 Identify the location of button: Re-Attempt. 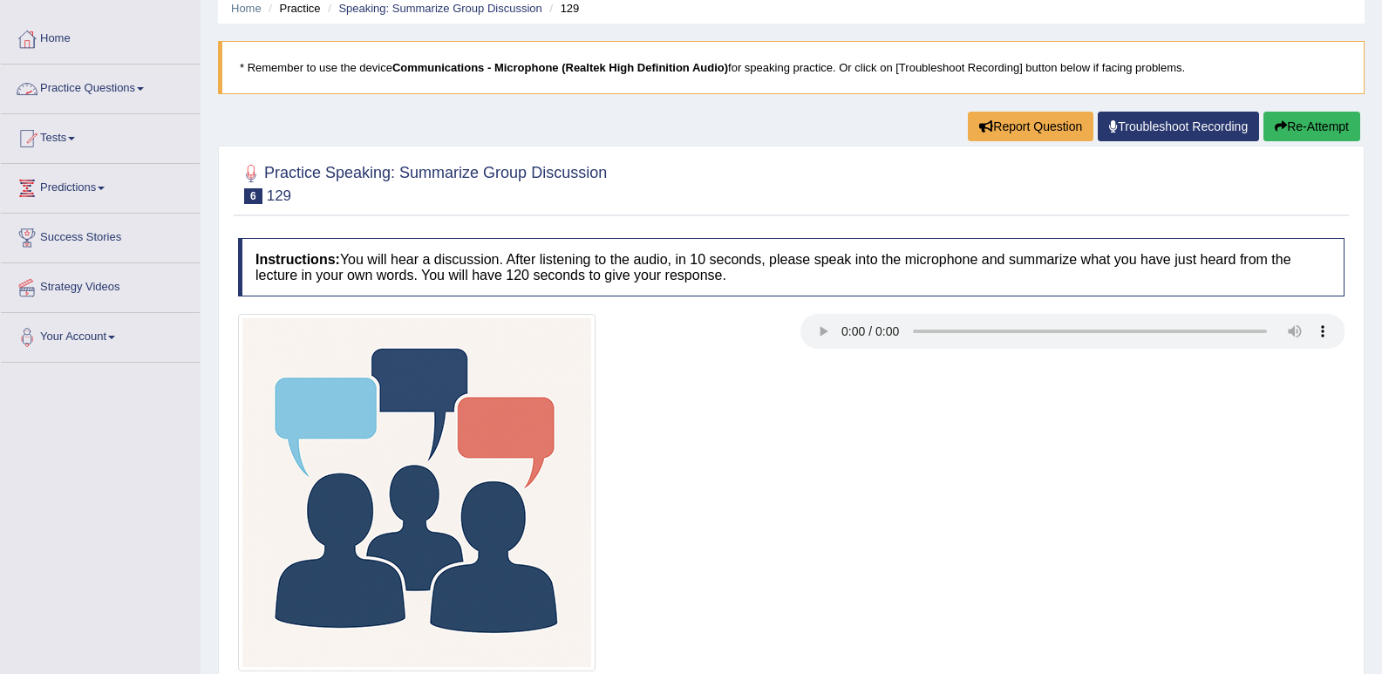
(1311, 126).